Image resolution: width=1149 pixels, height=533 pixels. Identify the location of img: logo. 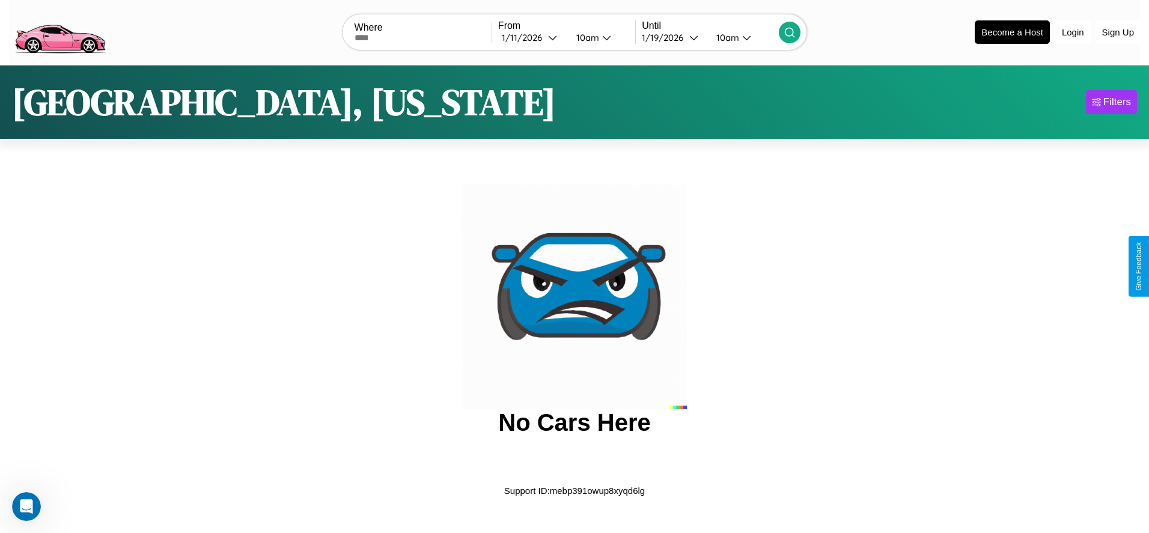
(59, 31).